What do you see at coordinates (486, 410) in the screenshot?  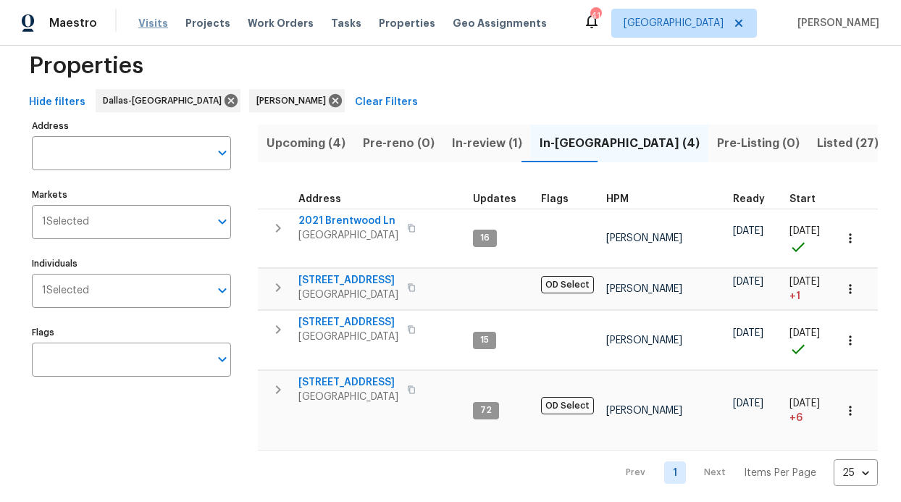 I see `span: 72` at bounding box center [486, 410].